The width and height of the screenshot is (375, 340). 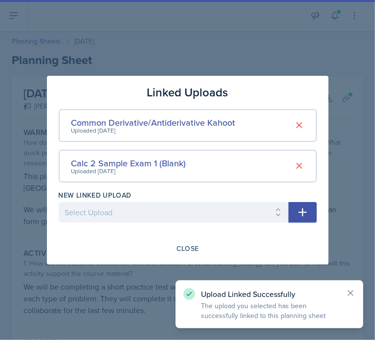 I want to click on div: Close, so click(x=188, y=249).